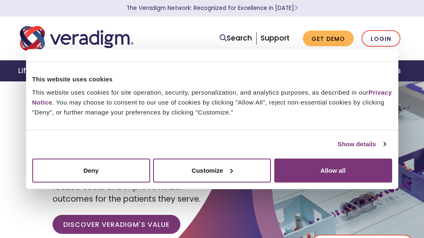  I want to click on a: Life Sciences, so click(43, 71).